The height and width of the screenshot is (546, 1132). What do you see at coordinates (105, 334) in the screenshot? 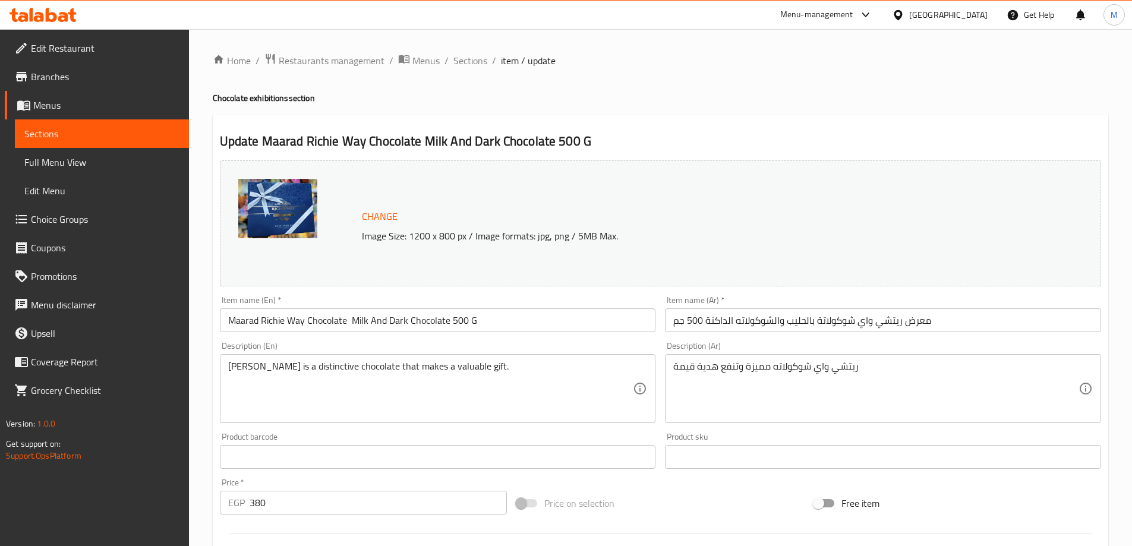
I see `span: Upsell` at bounding box center [105, 334].